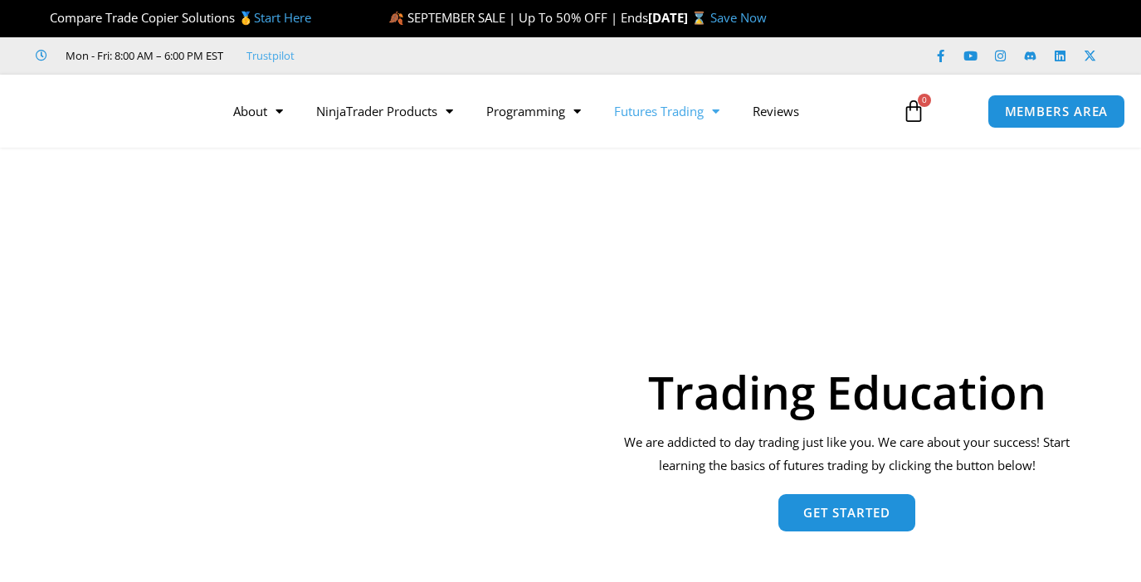 The width and height of the screenshot is (1141, 582). I want to click on span: 🍂 SEPTEMBER SALE | Up To 50% OFF | Ends, so click(518, 17).